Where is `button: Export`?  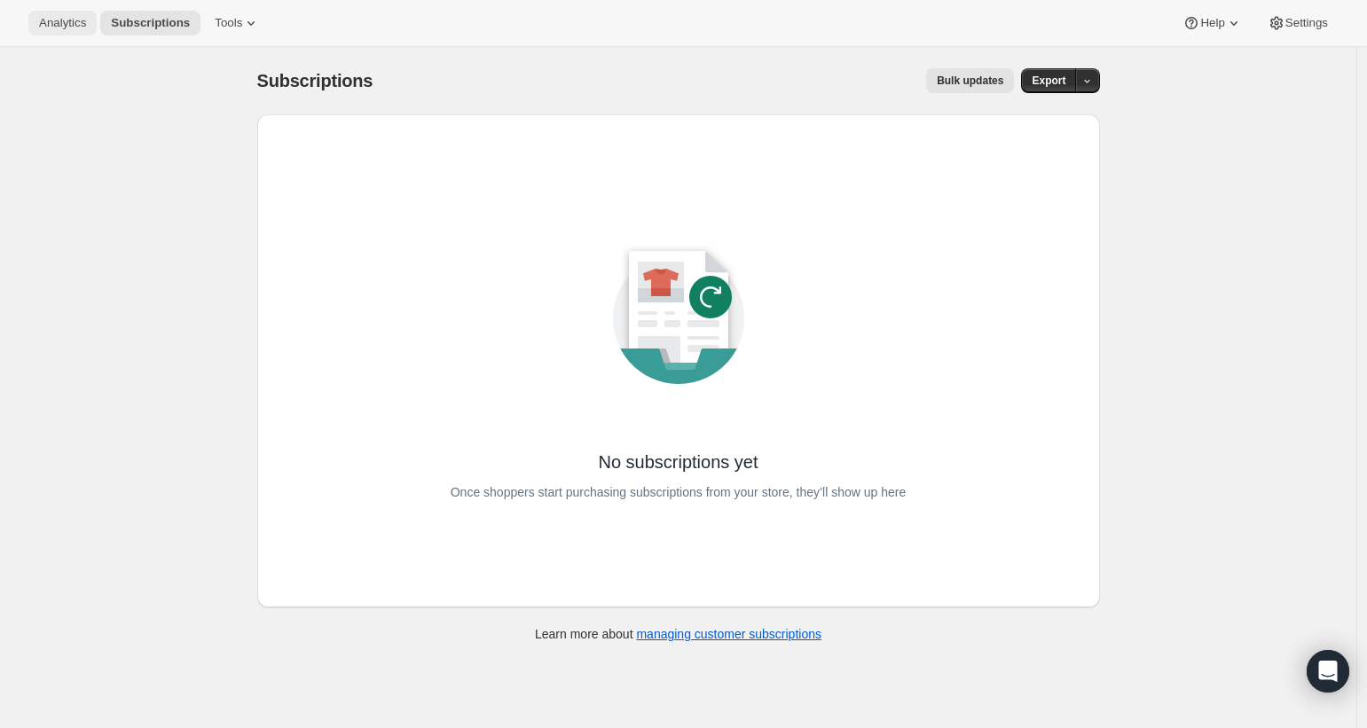
button: Export is located at coordinates (1049, 81).